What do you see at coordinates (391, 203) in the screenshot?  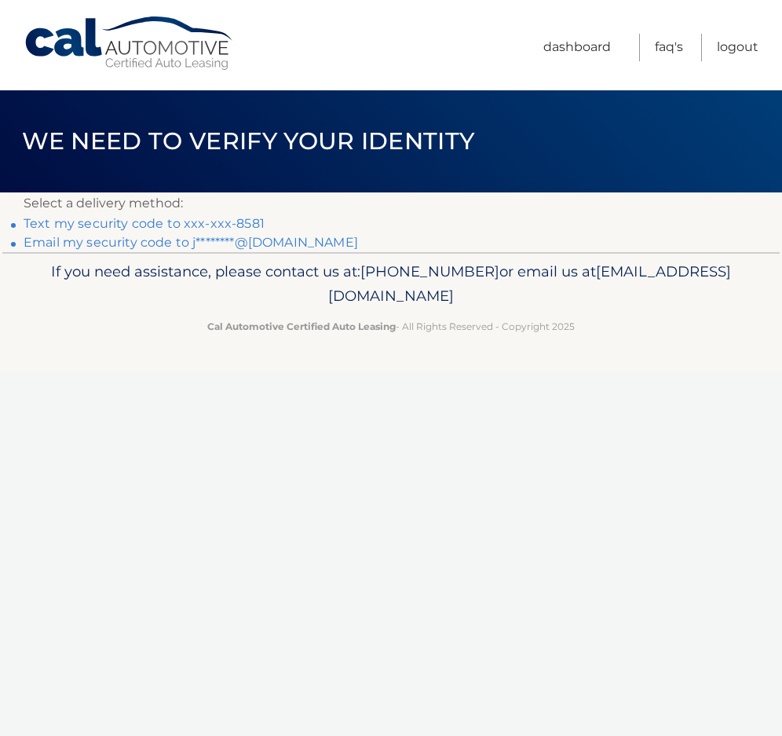 I see `p: Select a delivery method:` at bounding box center [391, 203].